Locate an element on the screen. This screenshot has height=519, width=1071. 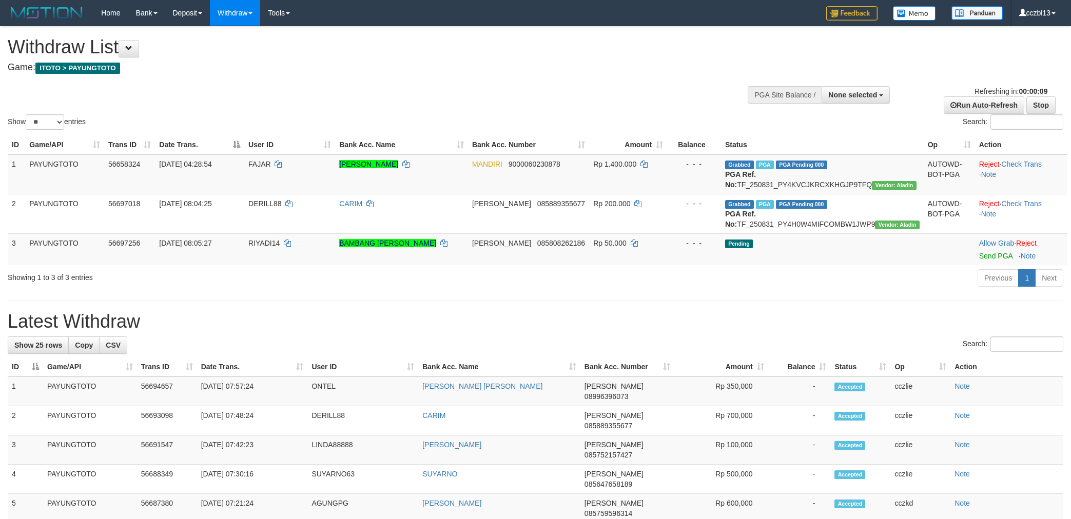
span: Copy 9000060230878 to clipboard is located at coordinates (534, 164).